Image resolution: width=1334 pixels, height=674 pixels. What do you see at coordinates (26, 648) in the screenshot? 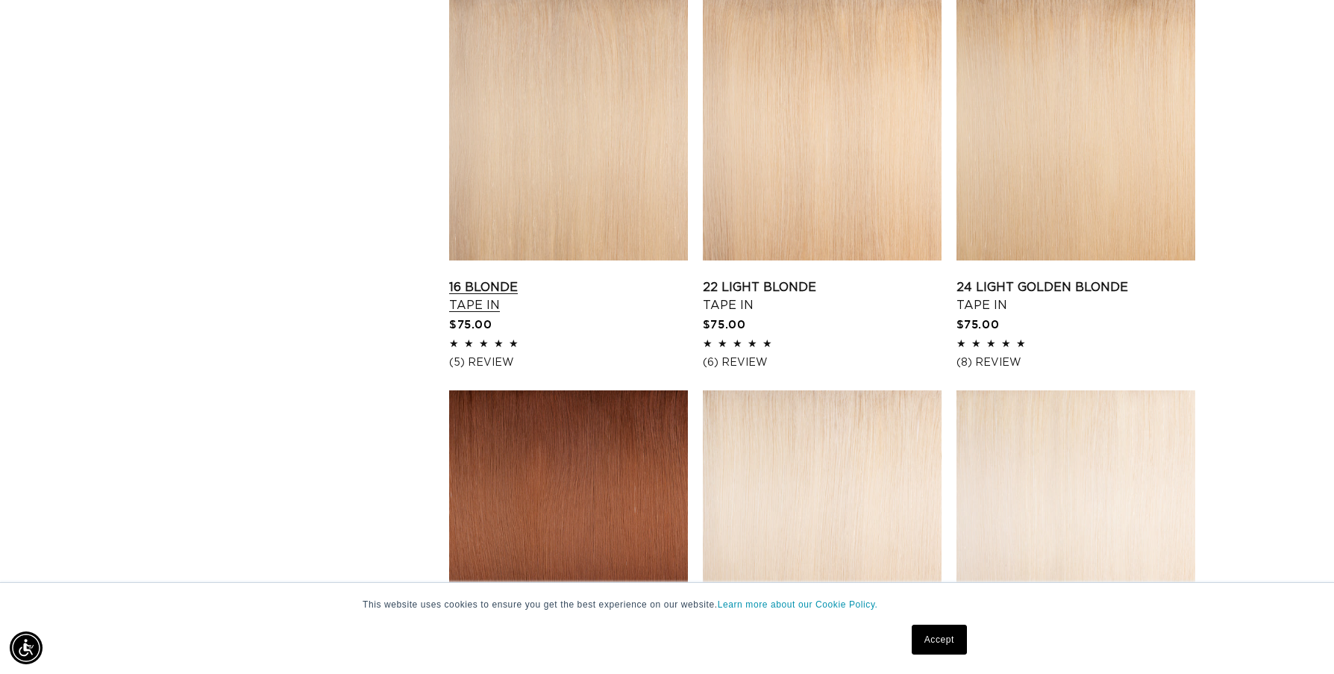
I see `div: Accessibility Menu` at bounding box center [26, 648].